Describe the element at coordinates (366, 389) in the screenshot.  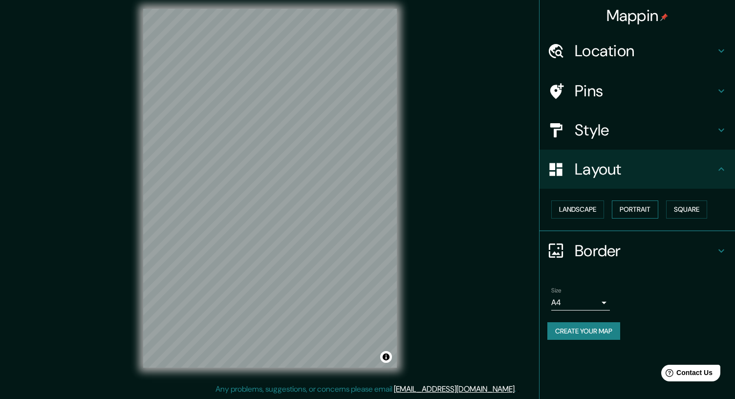
I see `p: Any problems, suggestions, or concerns please email .` at that location.